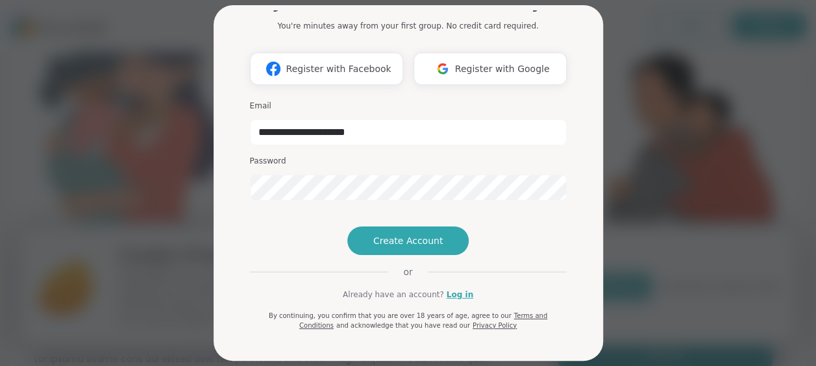 The height and width of the screenshot is (366, 816). I want to click on button: Register with Google, so click(490, 69).